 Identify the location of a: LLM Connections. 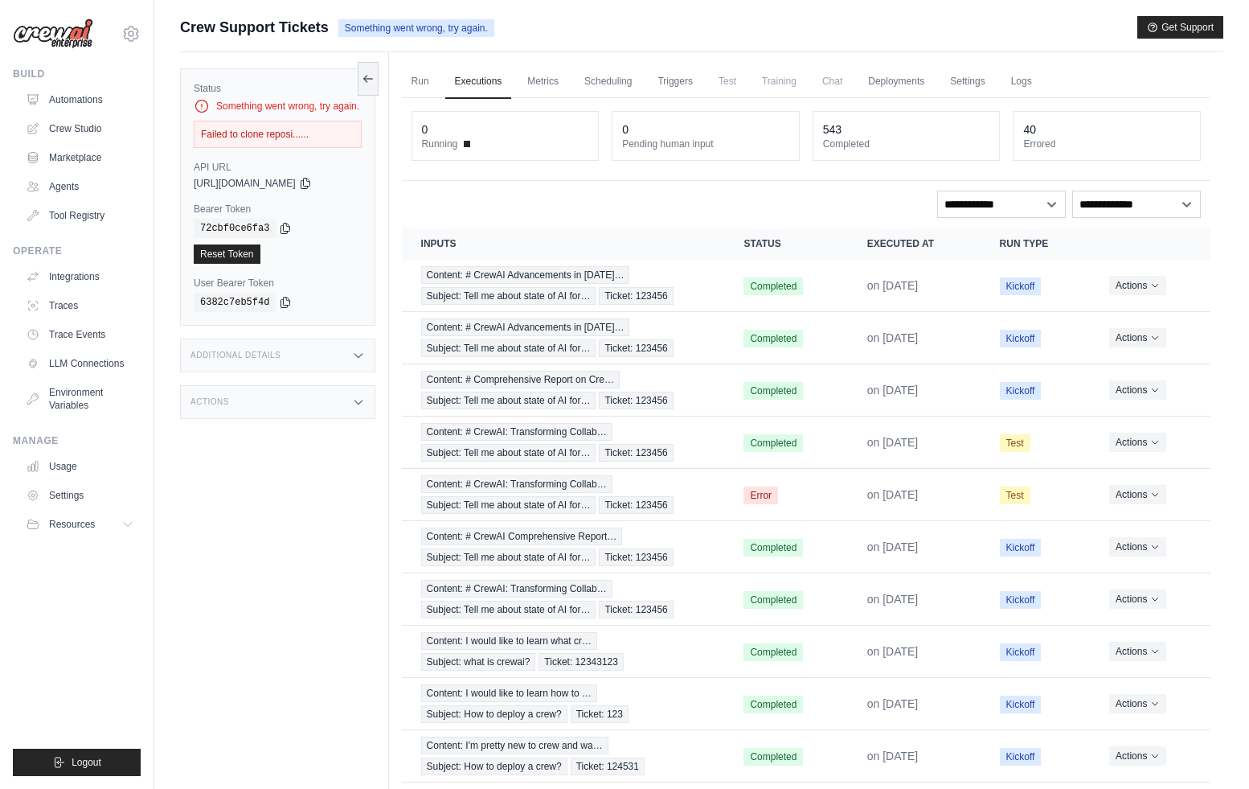
(80, 363).